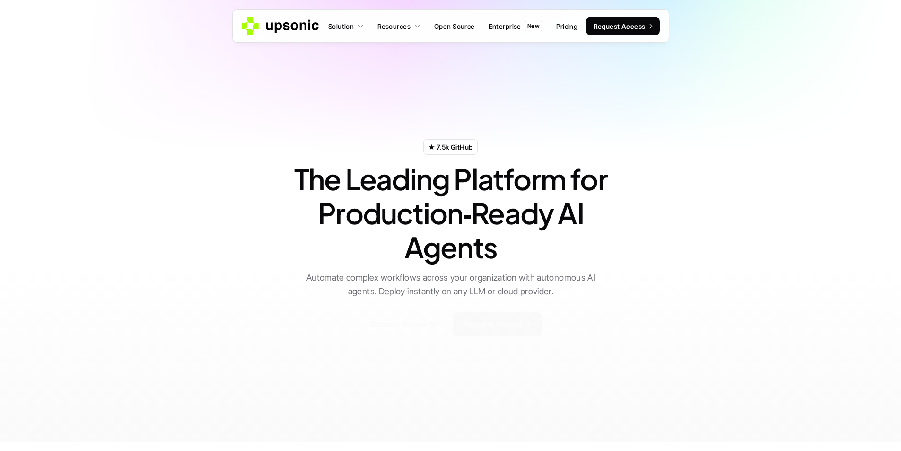 The height and width of the screenshot is (451, 901). Describe the element at coordinates (505, 26) in the screenshot. I see `p: Enterprise` at that location.